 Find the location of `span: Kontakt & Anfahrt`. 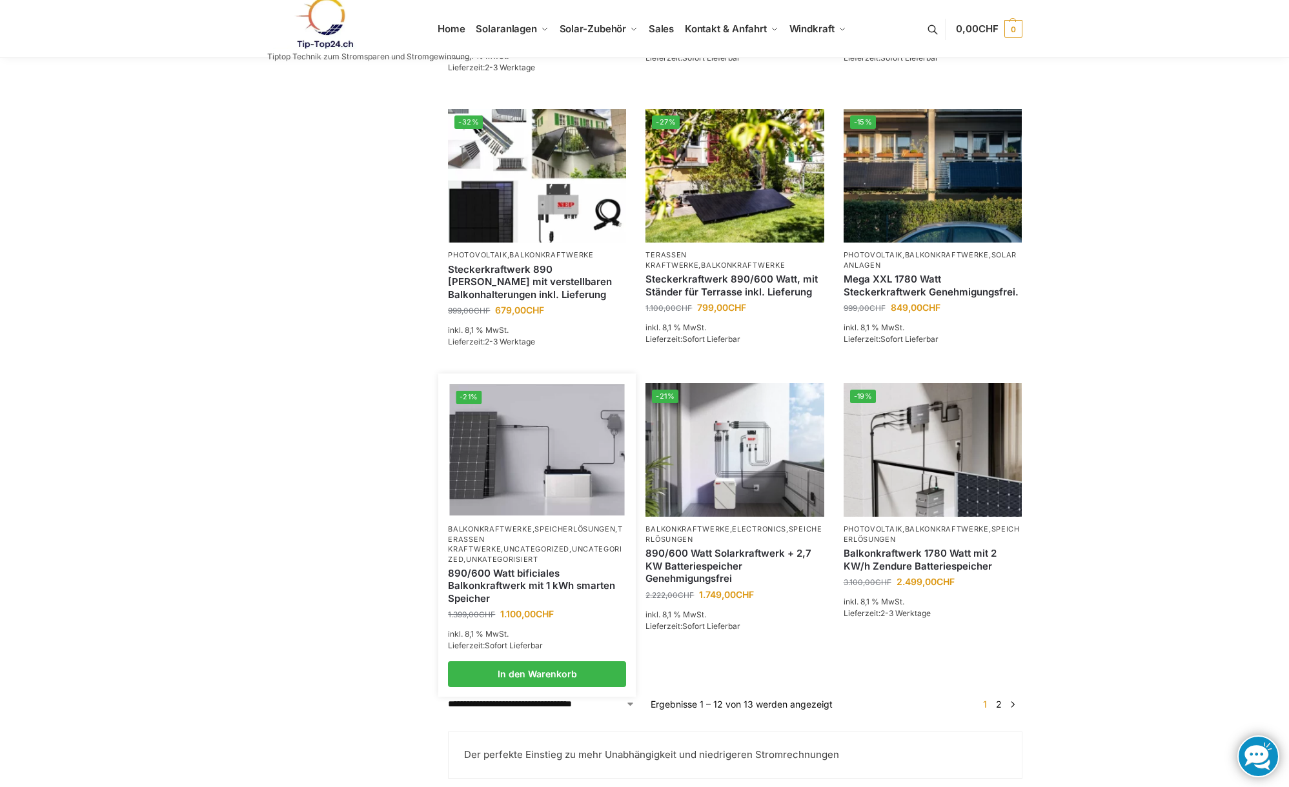

span: Kontakt & Anfahrt is located at coordinates (725, 28).